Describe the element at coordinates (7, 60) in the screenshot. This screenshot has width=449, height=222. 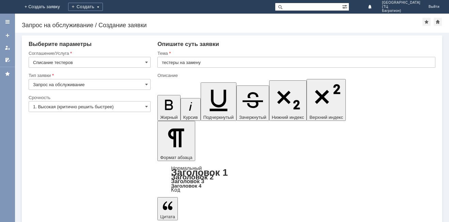
I see `a: Мои согласования` at that location.